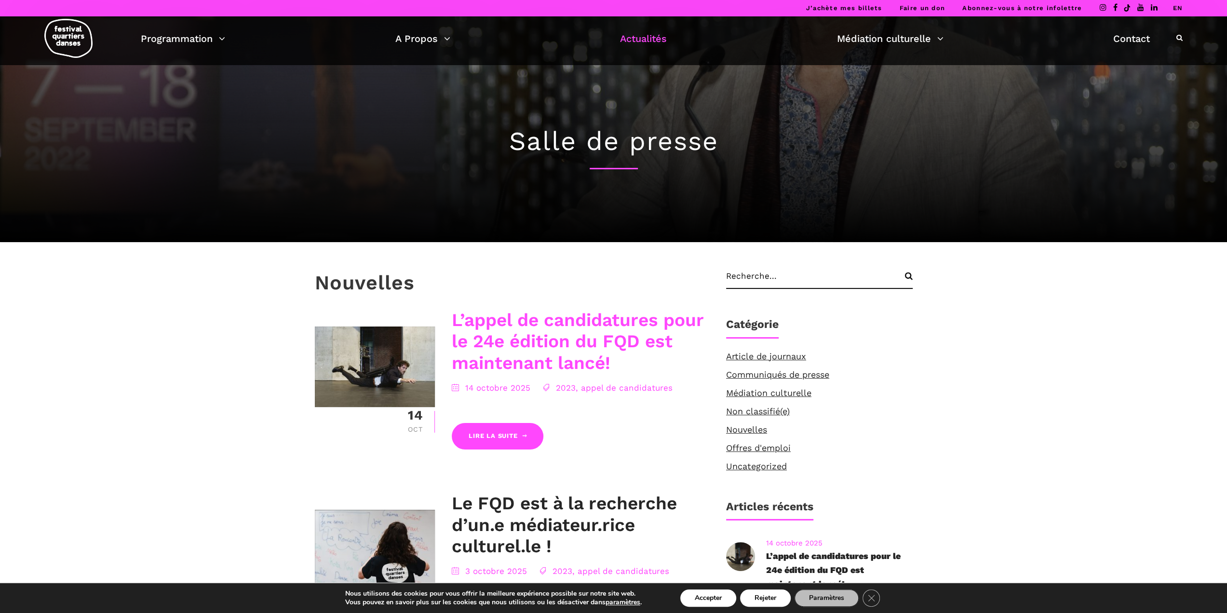 Image resolution: width=1227 pixels, height=613 pixels. Describe the element at coordinates (498, 436) in the screenshot. I see `a: Lire la suite` at that location.